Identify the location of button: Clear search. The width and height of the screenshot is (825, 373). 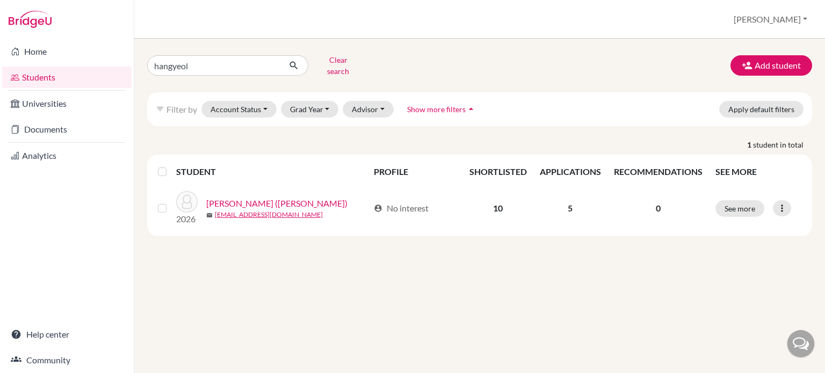
(338, 66).